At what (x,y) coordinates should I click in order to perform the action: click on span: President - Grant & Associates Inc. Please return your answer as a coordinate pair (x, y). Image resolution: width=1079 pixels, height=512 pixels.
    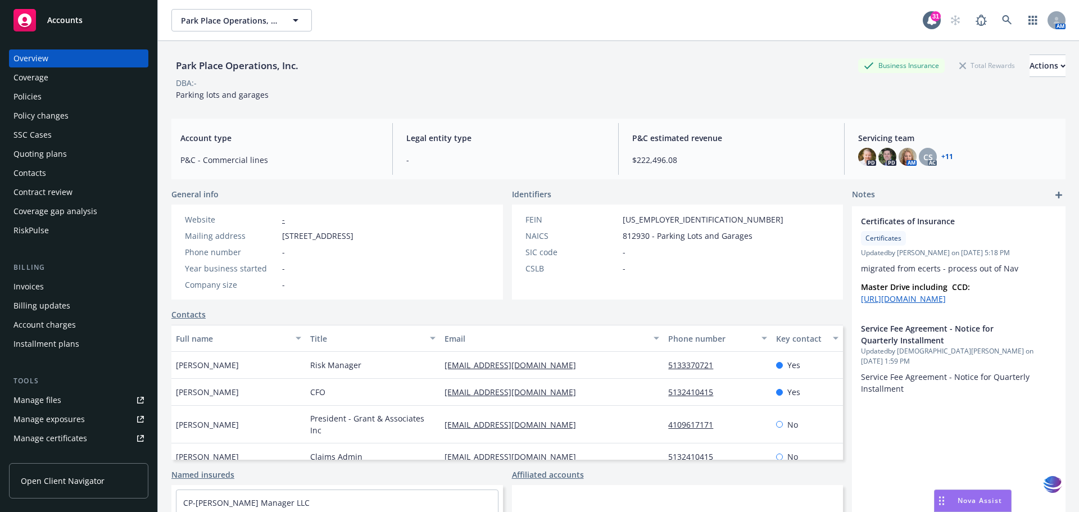
    Looking at the image, I should click on (373, 424).